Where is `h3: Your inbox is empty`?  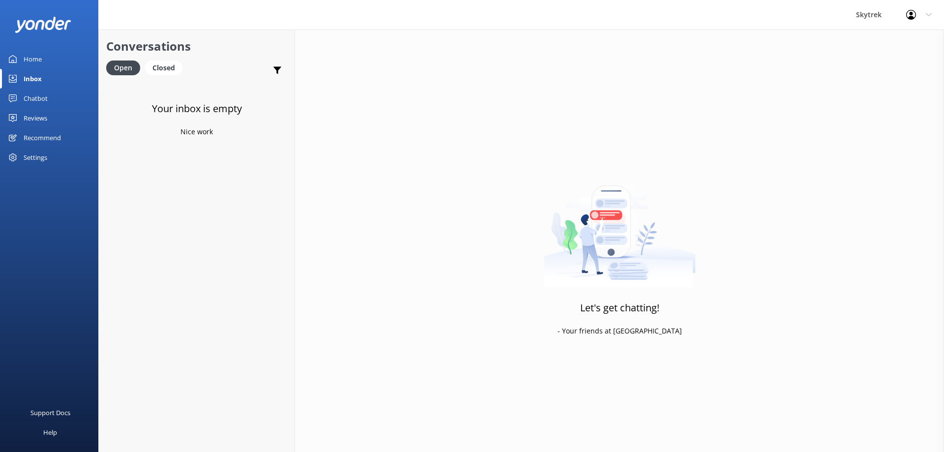
h3: Your inbox is empty is located at coordinates (197, 109).